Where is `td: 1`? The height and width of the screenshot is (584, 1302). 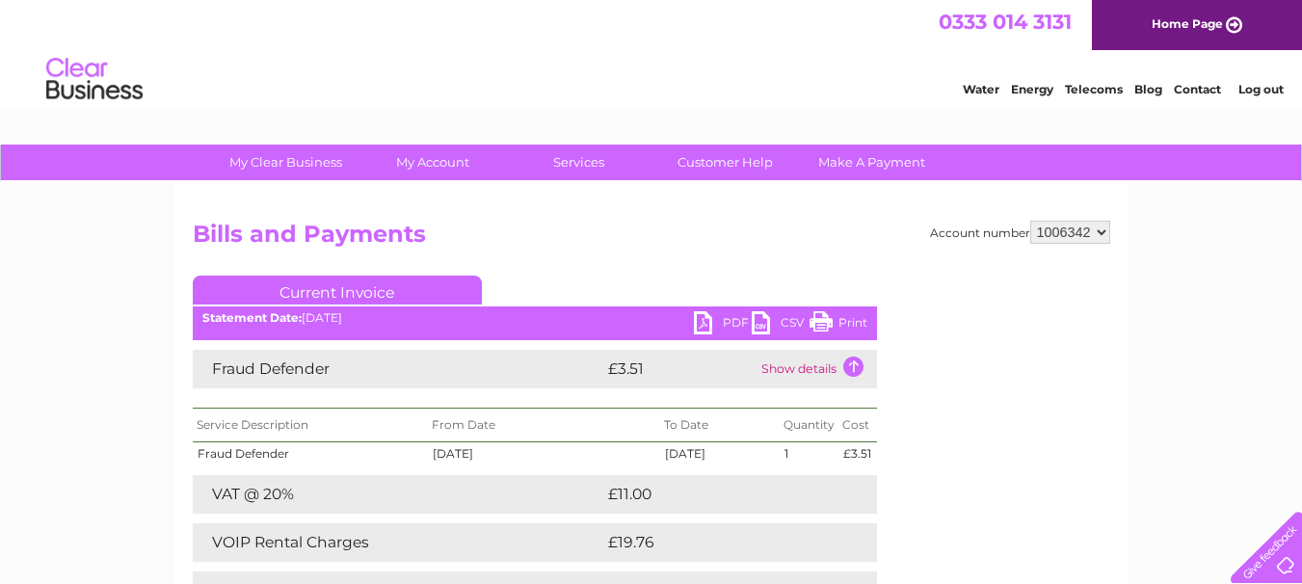 td: 1 is located at coordinates (809, 454).